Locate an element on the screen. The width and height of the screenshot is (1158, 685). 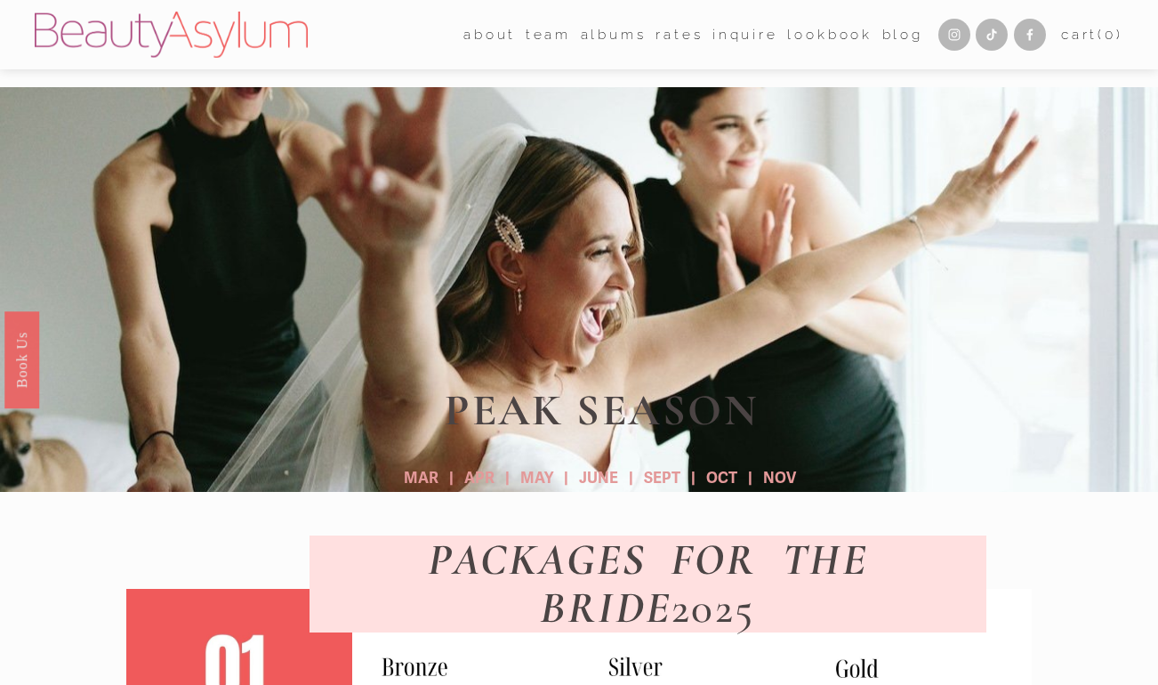
a: Facebook is located at coordinates (1030, 35).